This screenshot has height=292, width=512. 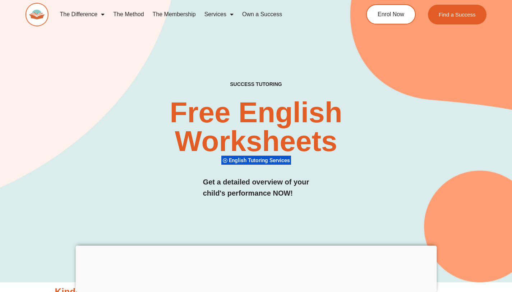 What do you see at coordinates (262, 14) in the screenshot?
I see `a: Own a Success` at bounding box center [262, 14].